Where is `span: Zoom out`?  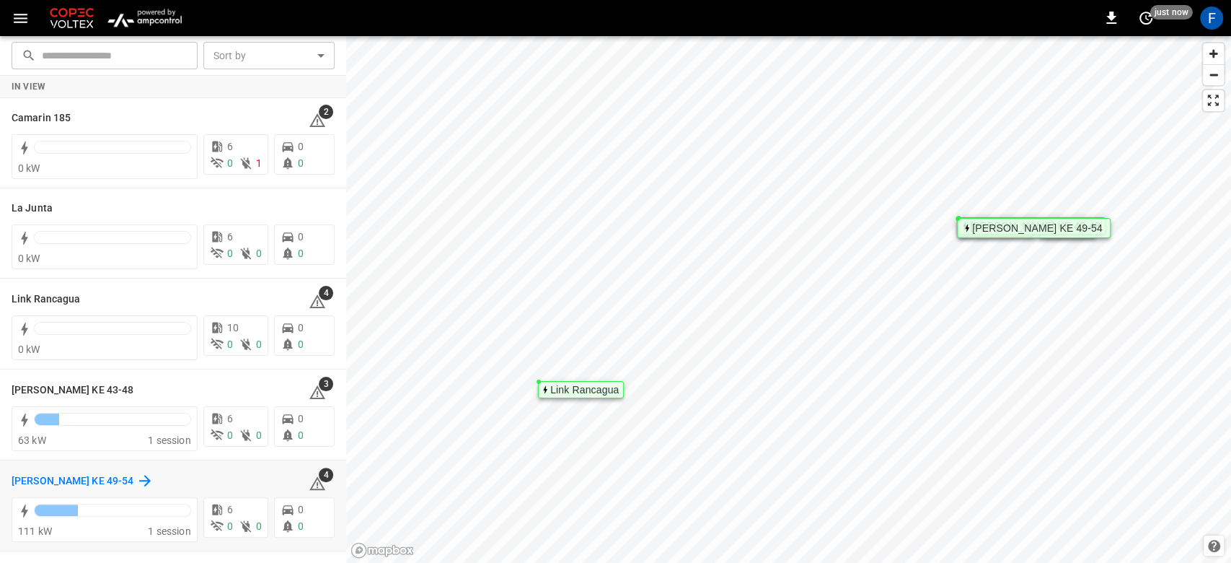 span: Zoom out is located at coordinates (1213, 75).